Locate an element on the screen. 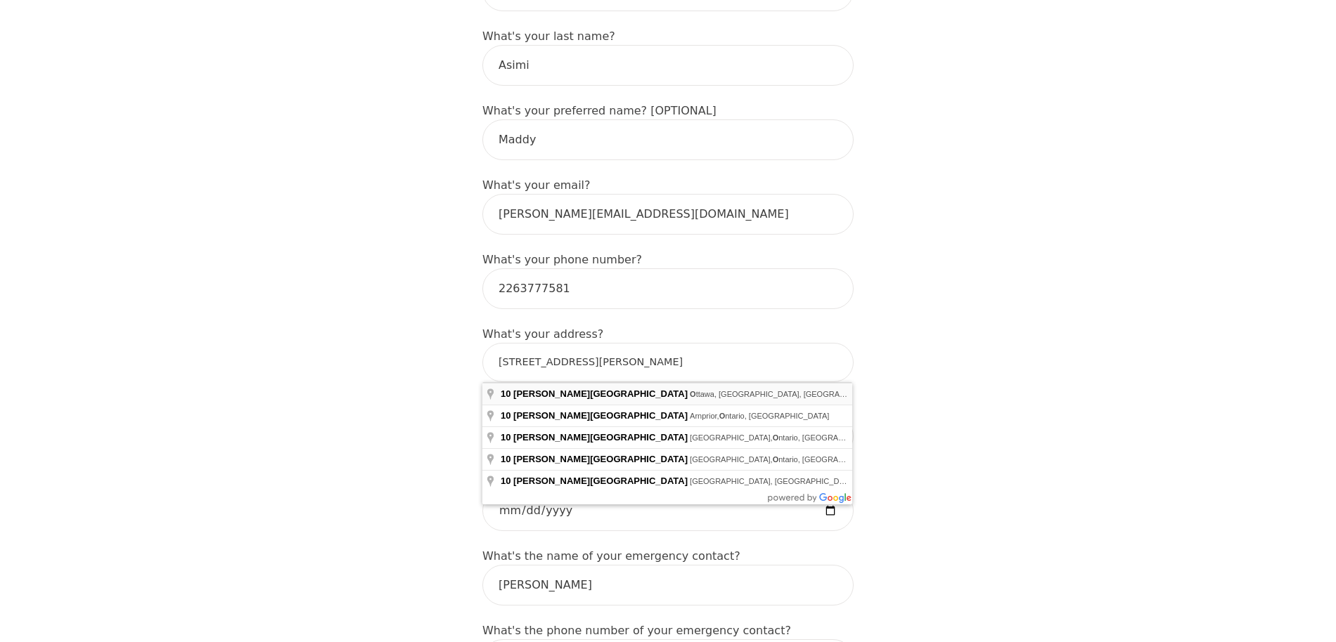 The height and width of the screenshot is (642, 1336). label: What's your phone number? is located at coordinates (562, 259).